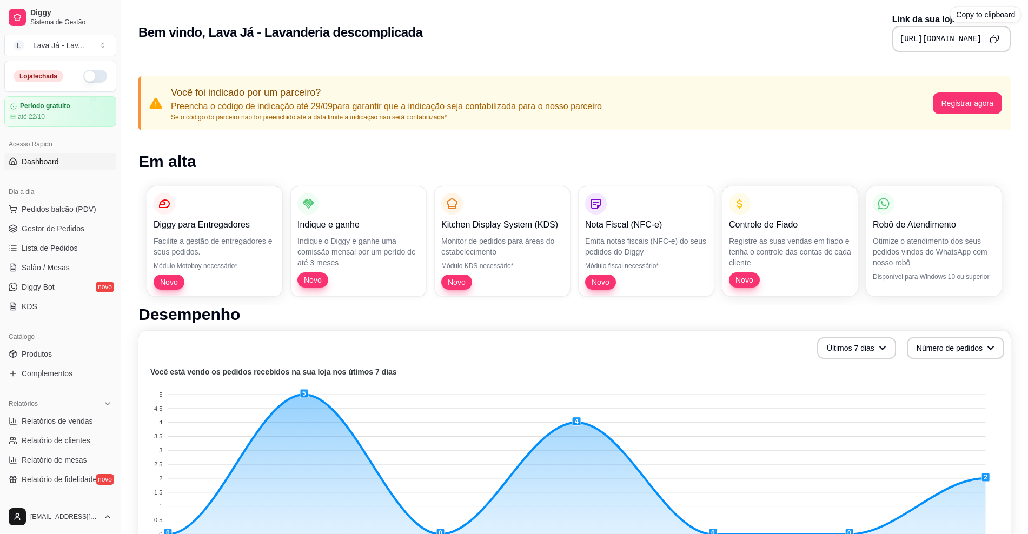 The image size is (1028, 534). I want to click on span: Produtos, so click(37, 354).